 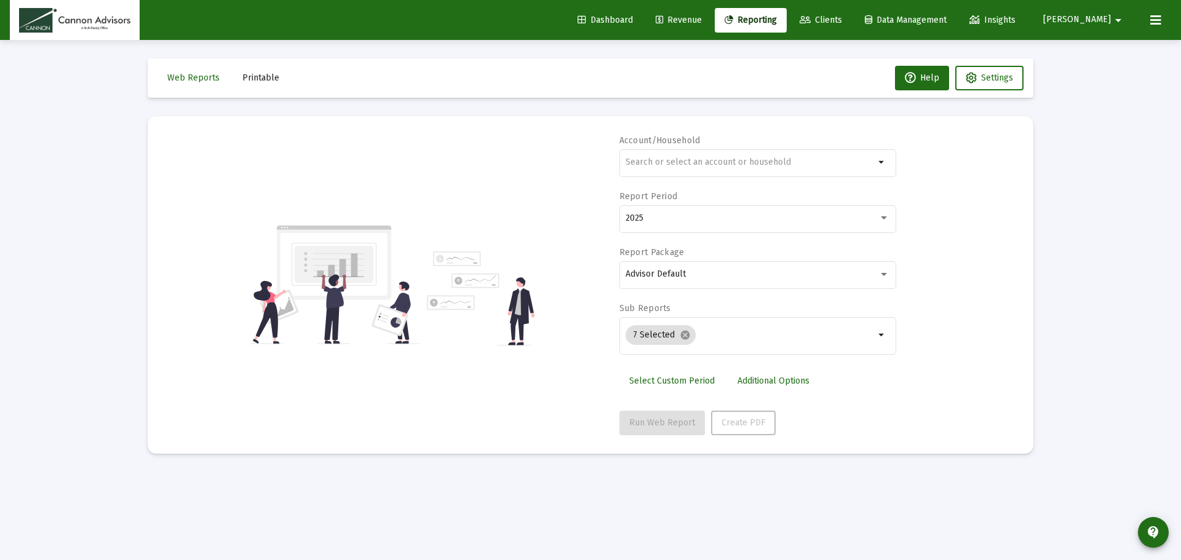 I want to click on button: Web Reports, so click(x=193, y=78).